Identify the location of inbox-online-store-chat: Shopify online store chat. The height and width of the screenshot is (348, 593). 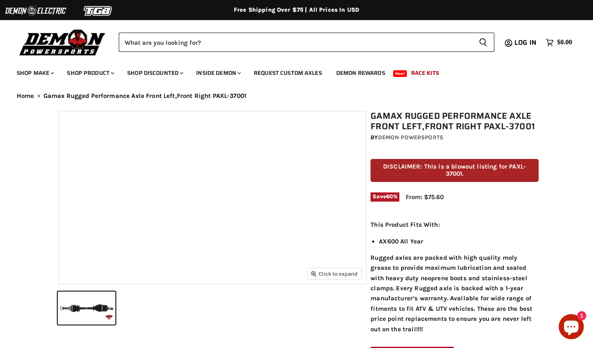
(572, 328).